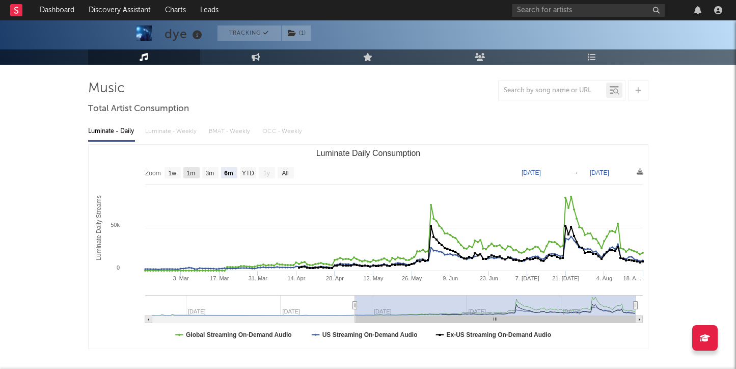 This screenshot has height=369, width=736. Describe the element at coordinates (172, 173) in the screenshot. I see `text: 1w` at that location.